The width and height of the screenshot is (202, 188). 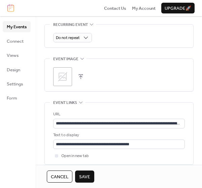 What do you see at coordinates (12, 98) in the screenshot?
I see `span: Form` at bounding box center [12, 98].